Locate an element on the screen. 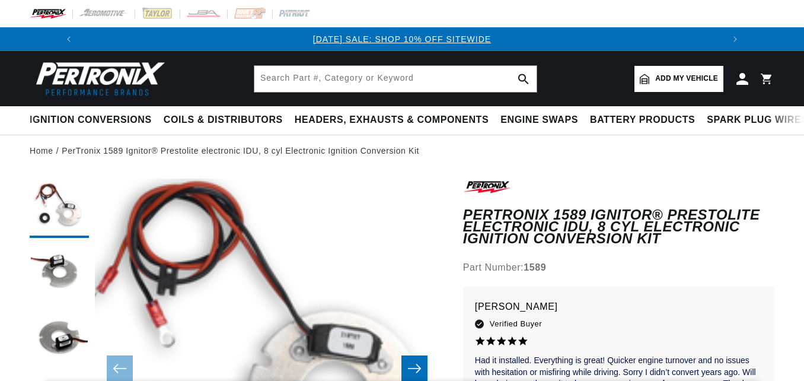 The image size is (804, 381). summary: Battery Products is located at coordinates (642, 120).